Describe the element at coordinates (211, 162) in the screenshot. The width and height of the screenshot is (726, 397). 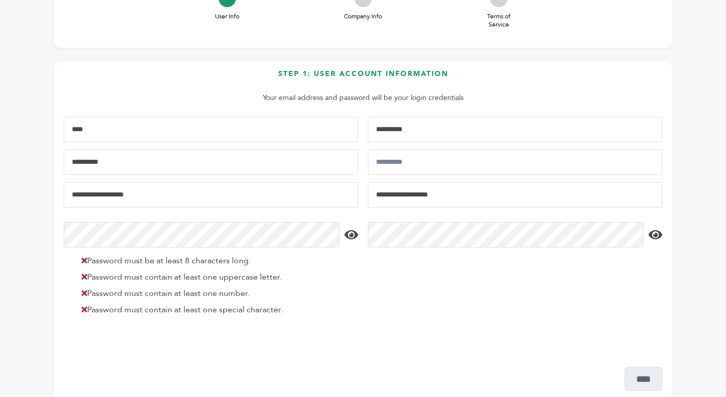
I see `input: Mobile Phone Number` at that location.